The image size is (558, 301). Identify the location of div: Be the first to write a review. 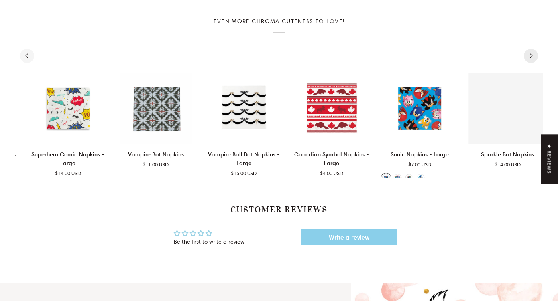
(209, 241).